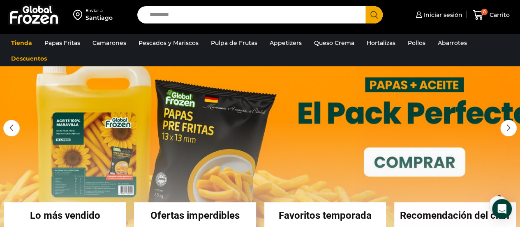 The width and height of the screenshot is (520, 227). I want to click on h2: Lo más vendido, so click(65, 215).